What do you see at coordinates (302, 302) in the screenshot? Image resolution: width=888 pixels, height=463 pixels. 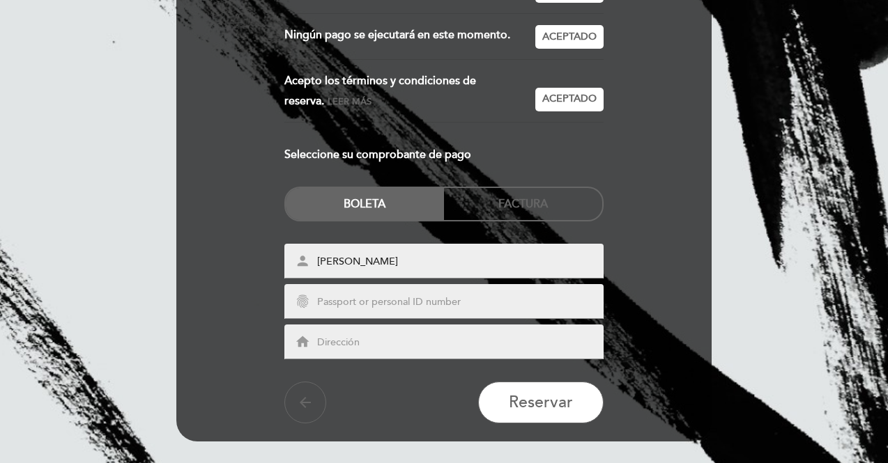 I see `i: fingerprint` at bounding box center [302, 302].